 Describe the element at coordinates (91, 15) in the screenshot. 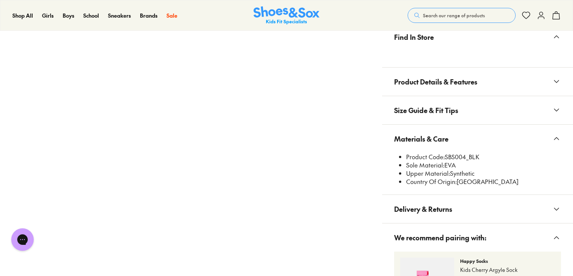

I see `a: School` at that location.